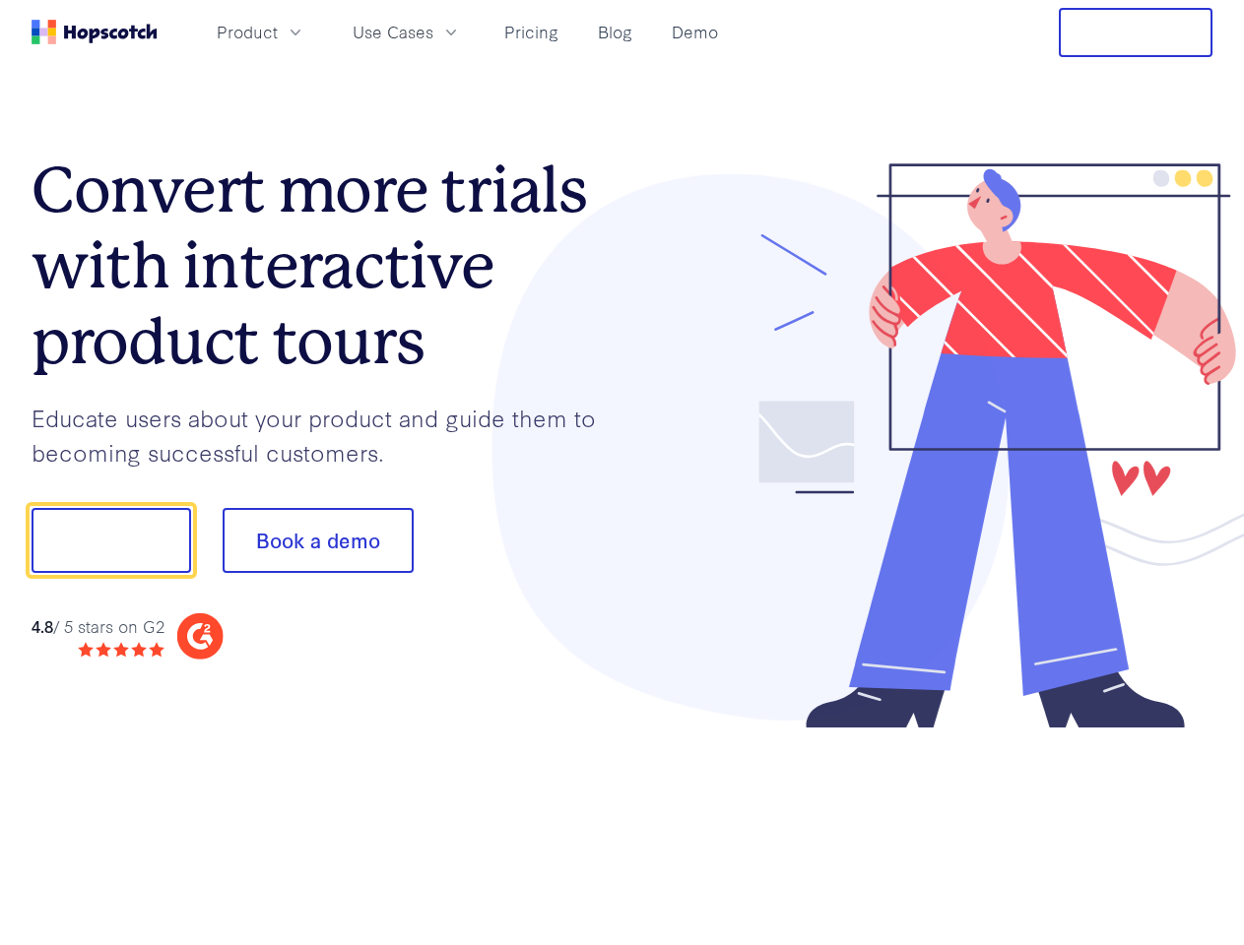 This screenshot has width=1244, height=945. I want to click on a: Demo, so click(694, 32).